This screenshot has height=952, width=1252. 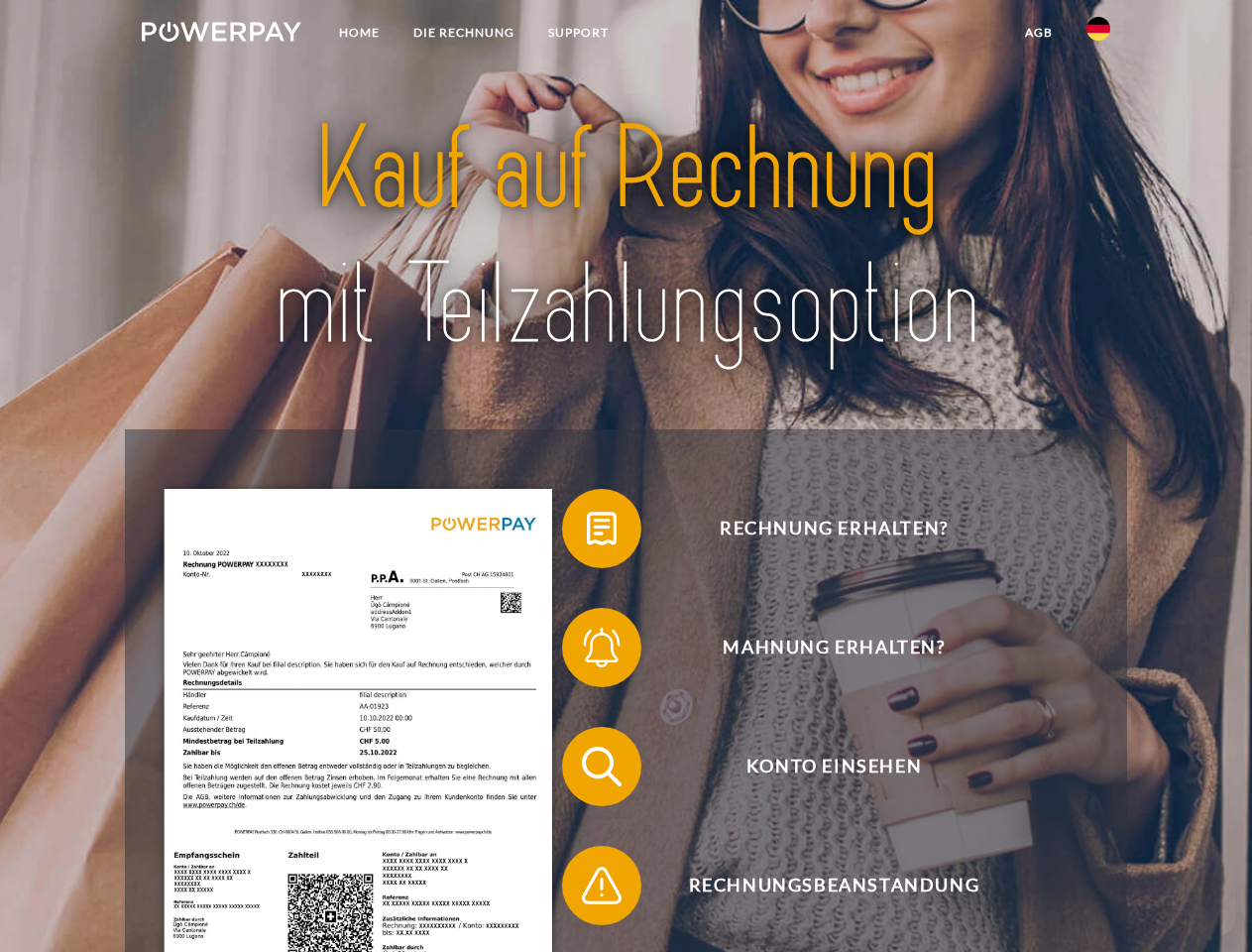 What do you see at coordinates (602, 648) in the screenshot?
I see `img: qb_bell.svg` at bounding box center [602, 648].